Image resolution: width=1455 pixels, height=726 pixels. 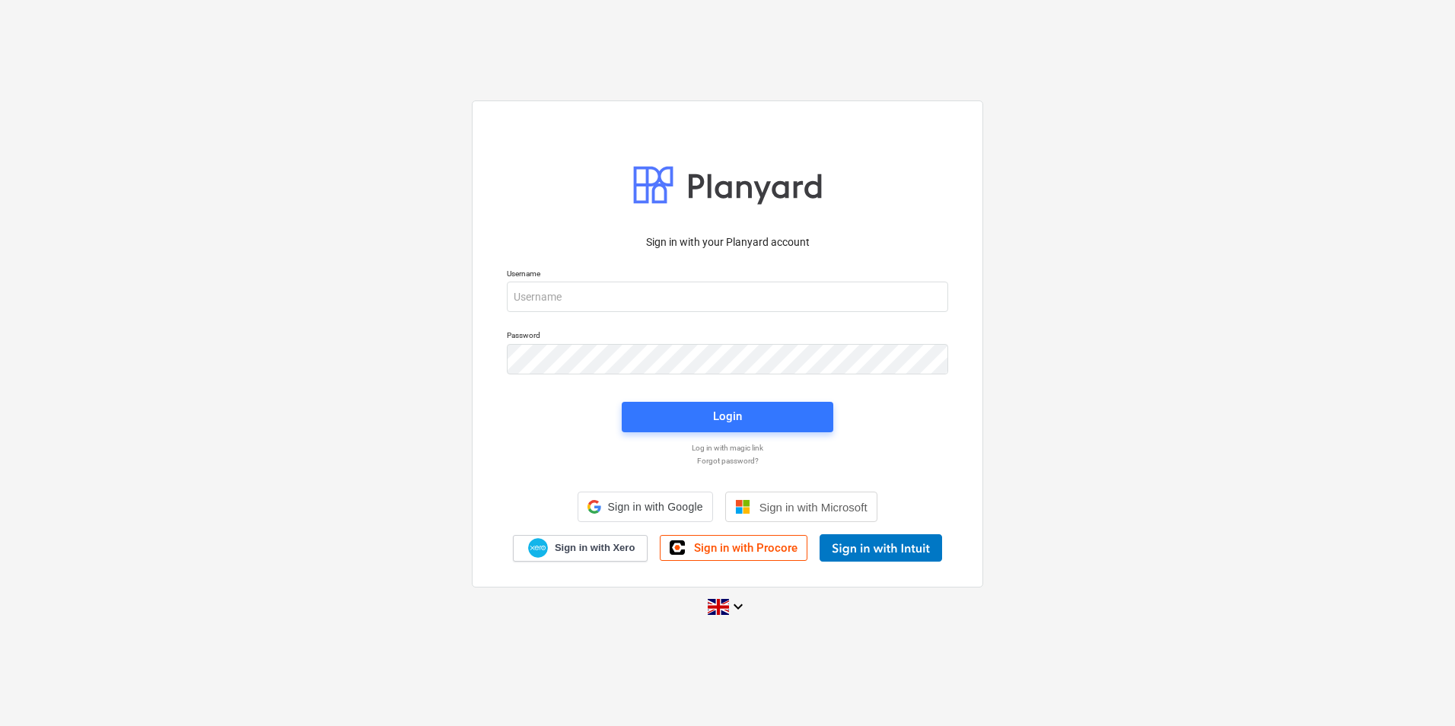 What do you see at coordinates (727, 416) in the screenshot?
I see `div: Login` at bounding box center [727, 416].